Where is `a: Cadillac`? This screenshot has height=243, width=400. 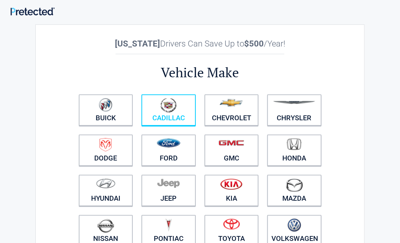 a: Cadillac is located at coordinates (168, 110).